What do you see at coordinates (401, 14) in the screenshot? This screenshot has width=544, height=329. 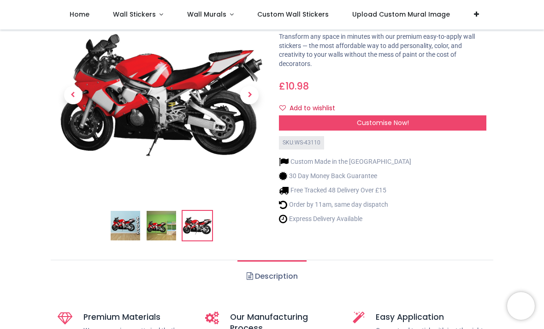 I see `span: Upload Custom Mural Image` at bounding box center [401, 14].